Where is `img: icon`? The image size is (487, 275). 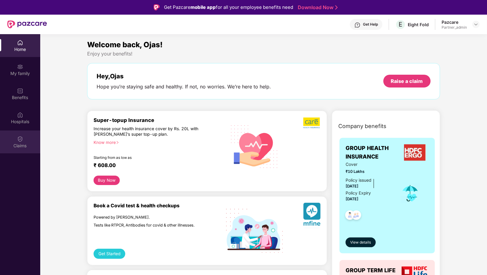 img: icon is located at coordinates (410, 193).